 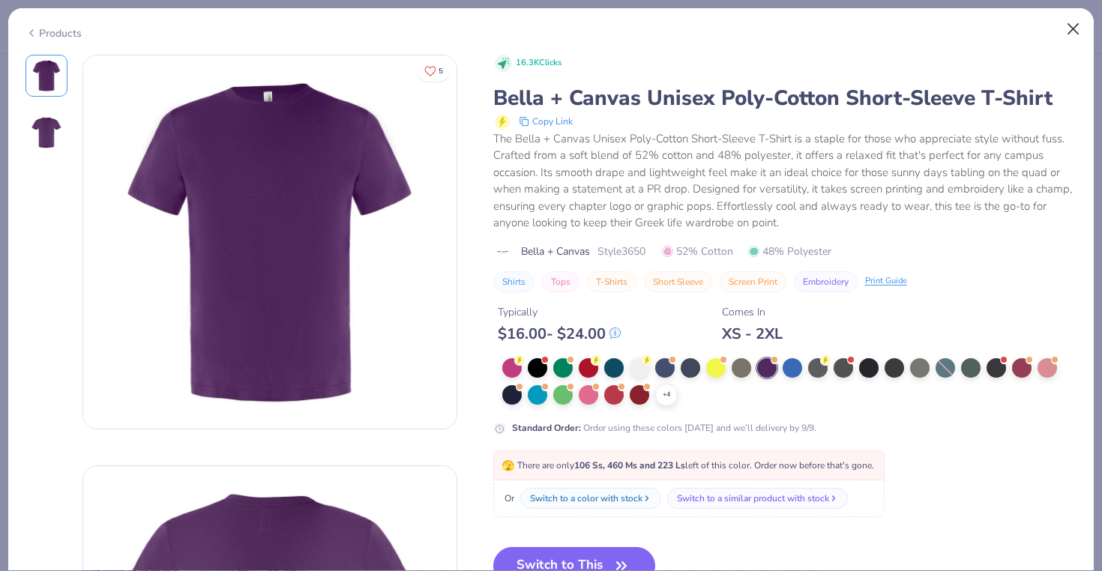 What do you see at coordinates (697, 251) in the screenshot?
I see `span: 52% Cotton` at bounding box center [697, 251].